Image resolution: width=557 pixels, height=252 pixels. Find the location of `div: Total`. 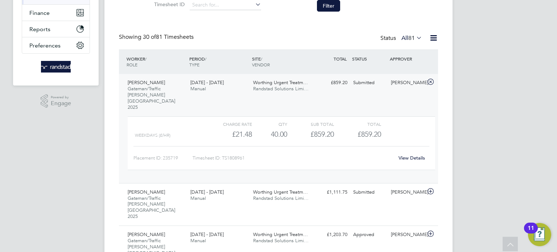

div: Total is located at coordinates (357, 124).